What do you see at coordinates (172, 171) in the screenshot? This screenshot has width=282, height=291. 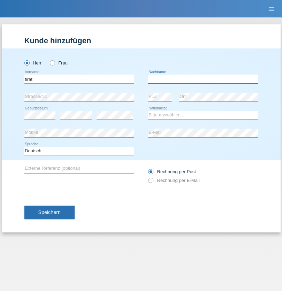 I see `label: Rechnung per Post` at bounding box center [172, 171].